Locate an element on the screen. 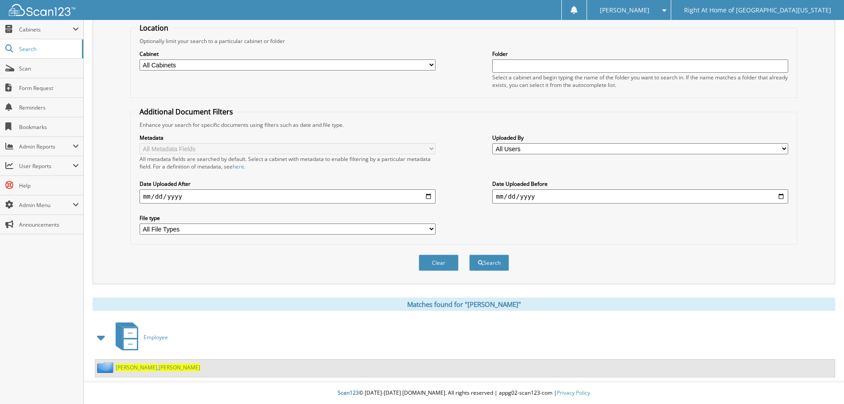 The height and width of the screenshot is (404, 844). span: Employee is located at coordinates (156, 337).